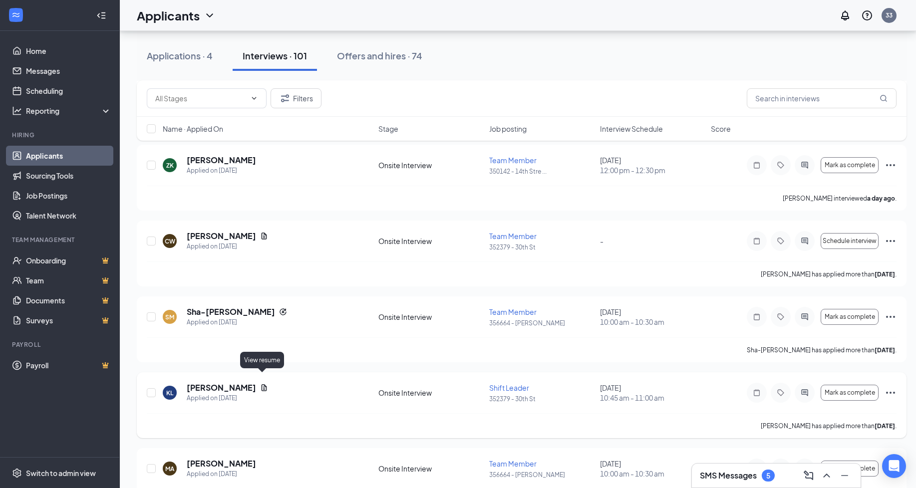 Image resolution: width=916 pixels, height=488 pixels. What do you see at coordinates (275, 55) in the screenshot?
I see `div: Interviews · 101` at bounding box center [275, 55].